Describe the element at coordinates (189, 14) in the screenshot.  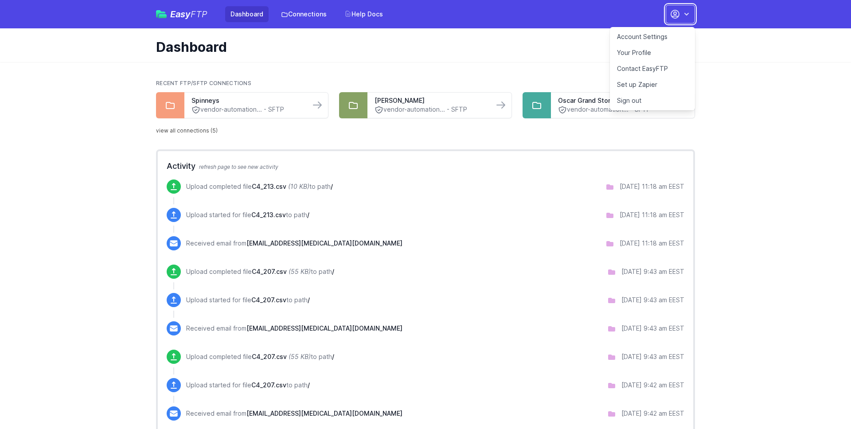
I see `span: Easy` at that location.